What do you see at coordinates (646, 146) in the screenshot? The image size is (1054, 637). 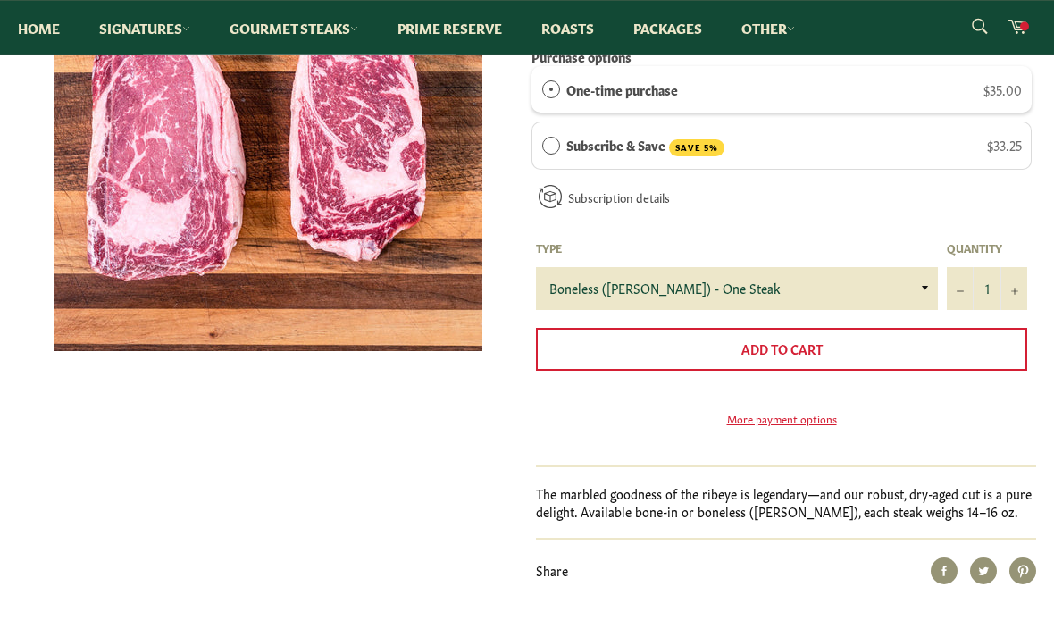 I see `label: Subscribe & Save` at bounding box center [646, 146].